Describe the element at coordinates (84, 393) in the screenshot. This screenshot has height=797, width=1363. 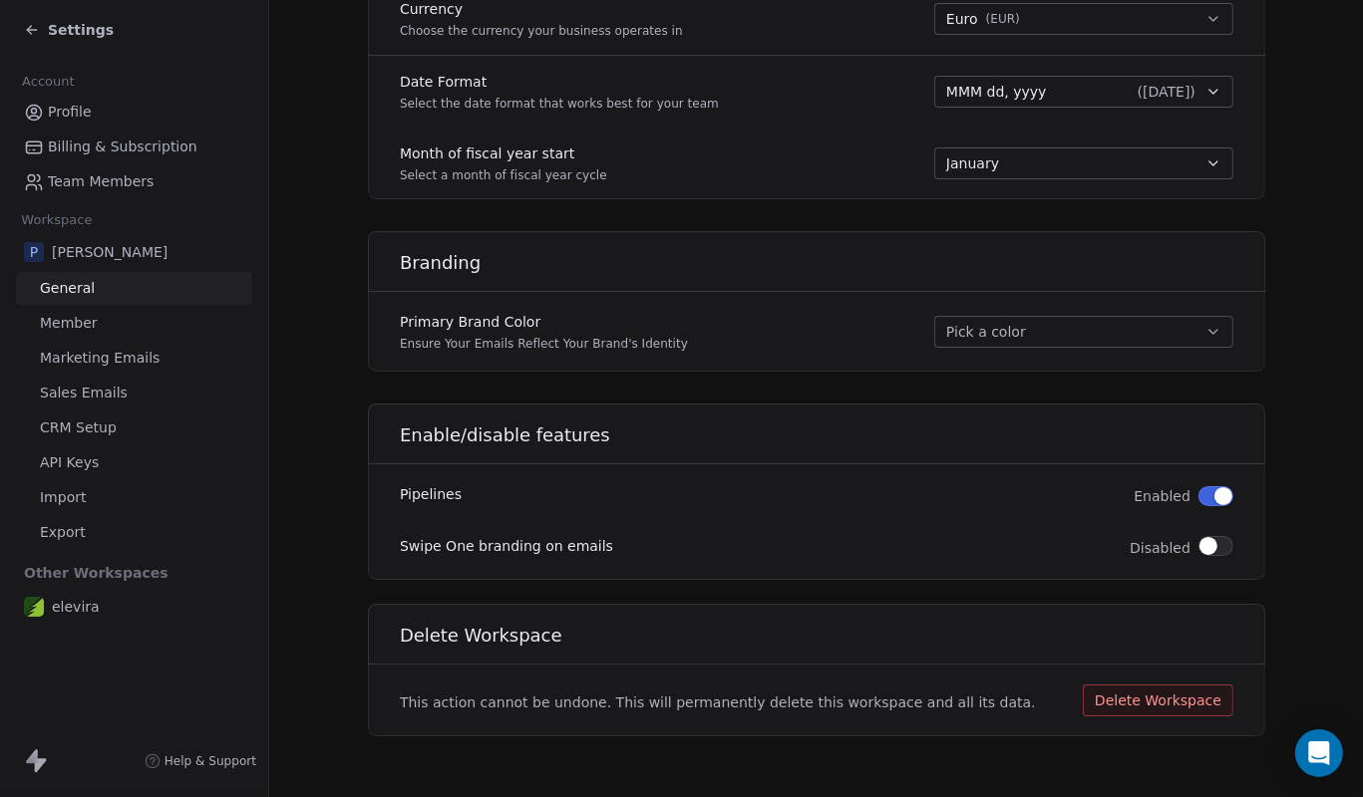
I see `span: Sales Emails` at that location.